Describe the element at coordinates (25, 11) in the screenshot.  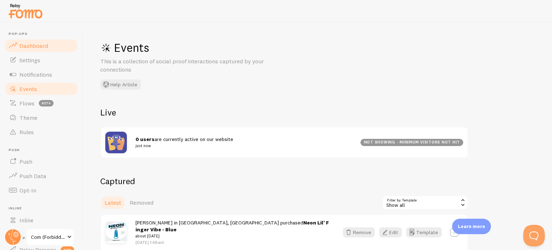
I see `img: fomo-relay-logo-orange.svg` at that location.